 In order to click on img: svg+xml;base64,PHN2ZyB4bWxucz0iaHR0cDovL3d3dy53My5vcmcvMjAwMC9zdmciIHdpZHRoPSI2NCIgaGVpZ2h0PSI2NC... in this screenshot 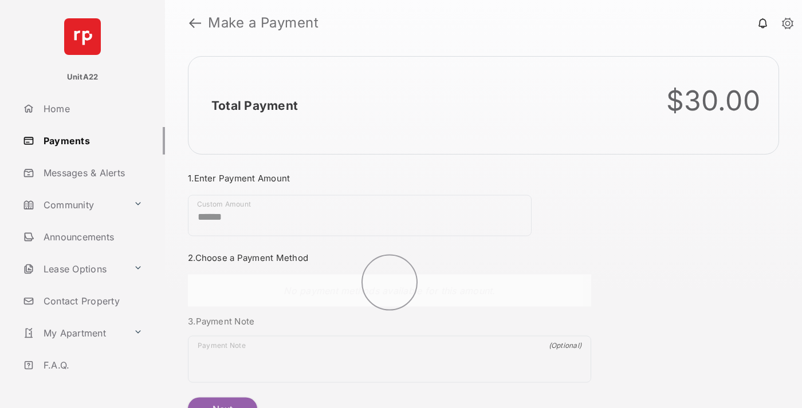, I will do `click(82, 37)`.